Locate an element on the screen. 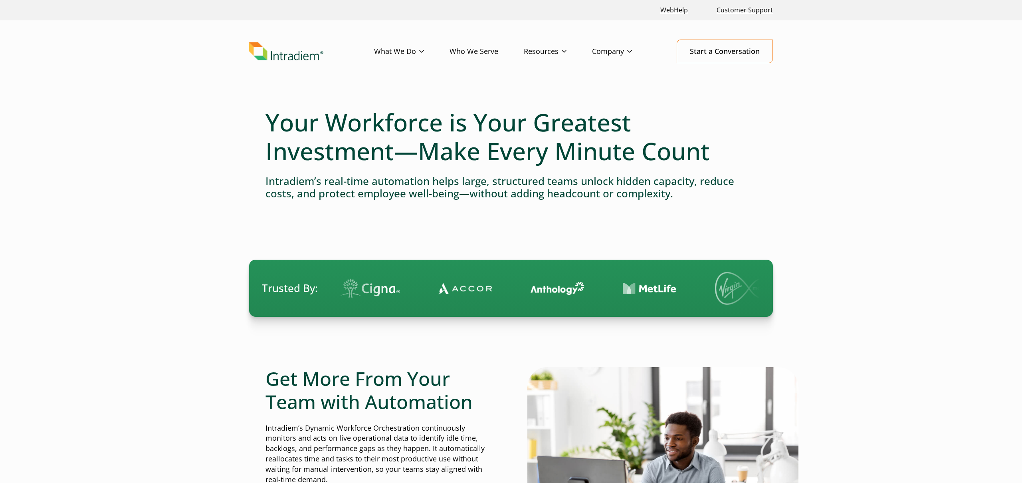 This screenshot has width=1022, height=483. h4: Intradiem’s real-time automation helps large, structured teams unlock hidden capacity, reduce cos... is located at coordinates (511, 187).